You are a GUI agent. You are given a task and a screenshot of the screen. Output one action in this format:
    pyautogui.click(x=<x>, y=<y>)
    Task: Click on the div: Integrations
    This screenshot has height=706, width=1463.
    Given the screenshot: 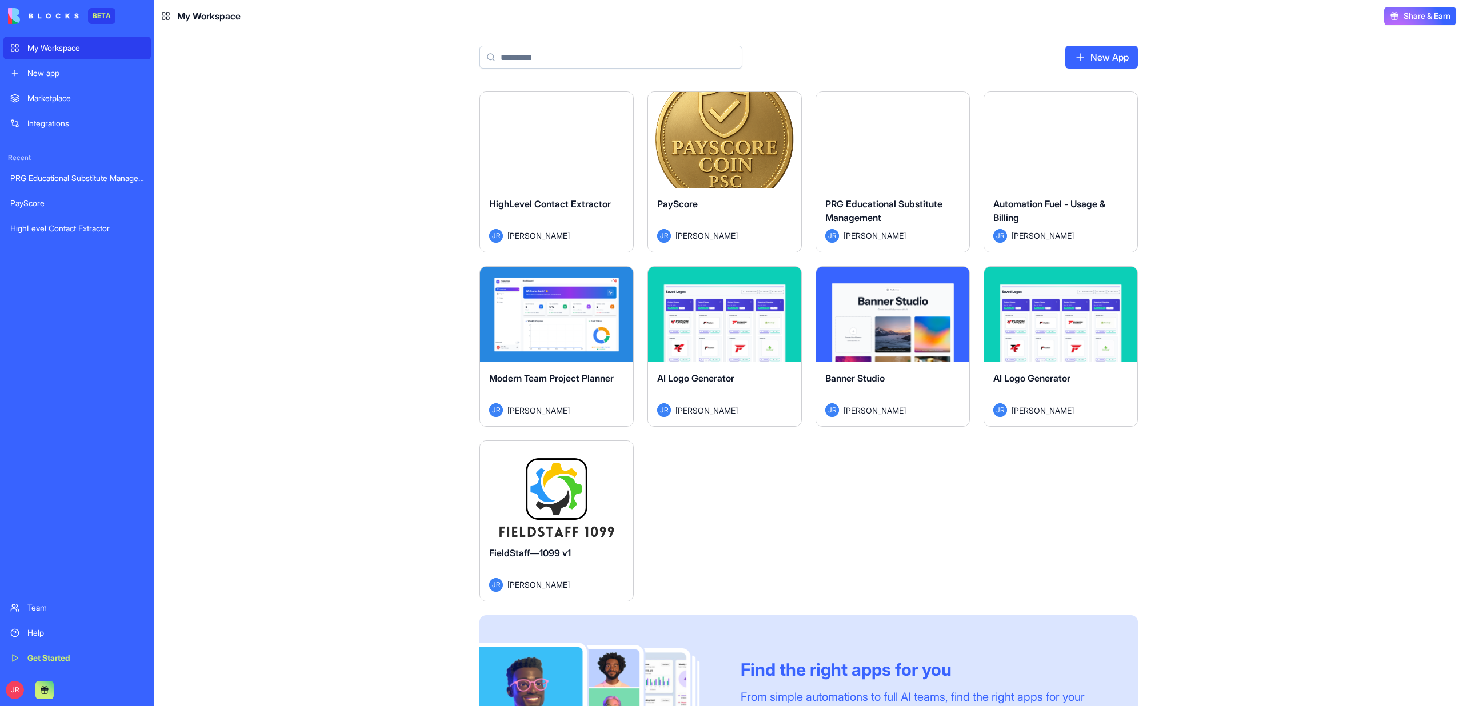 What is the action you would take?
    pyautogui.click(x=86, y=123)
    